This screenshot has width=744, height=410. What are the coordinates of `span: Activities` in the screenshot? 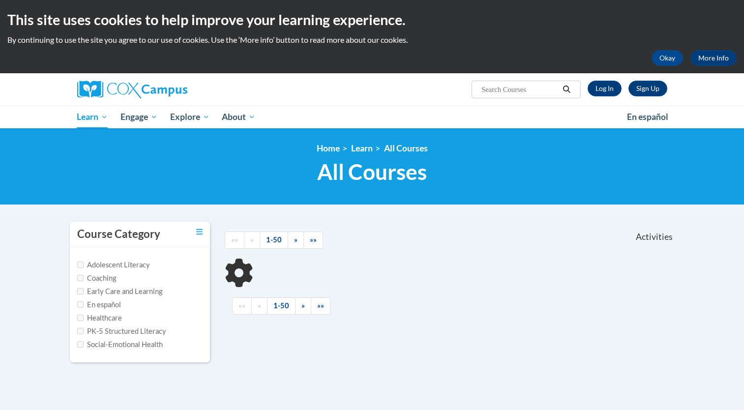 It's located at (654, 237).